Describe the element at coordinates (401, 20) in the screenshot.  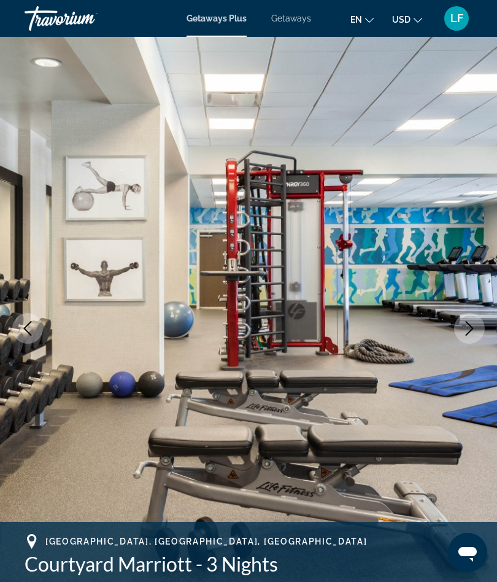
I see `span: USD` at that location.